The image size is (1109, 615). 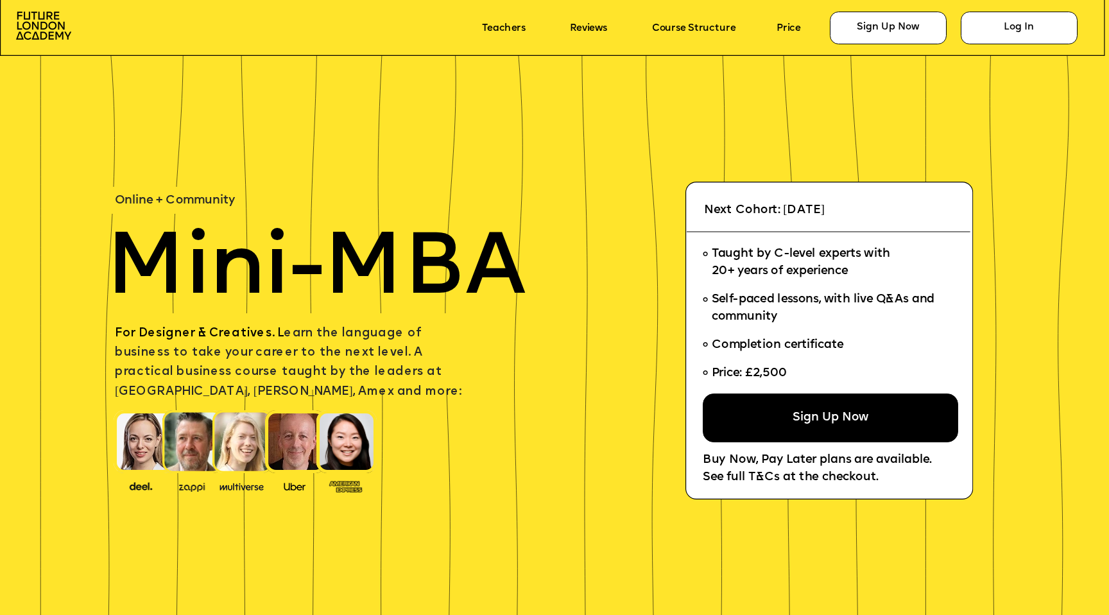 What do you see at coordinates (588, 28) in the screenshot?
I see `a: Reviews` at bounding box center [588, 28].